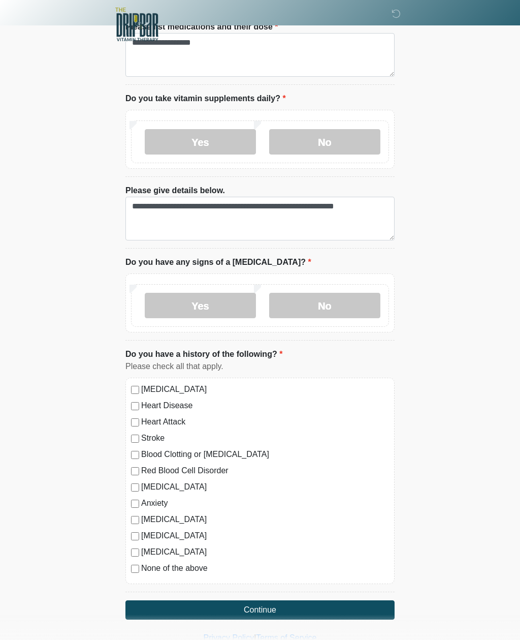  I want to click on input: Heart Attack, so click(135, 422).